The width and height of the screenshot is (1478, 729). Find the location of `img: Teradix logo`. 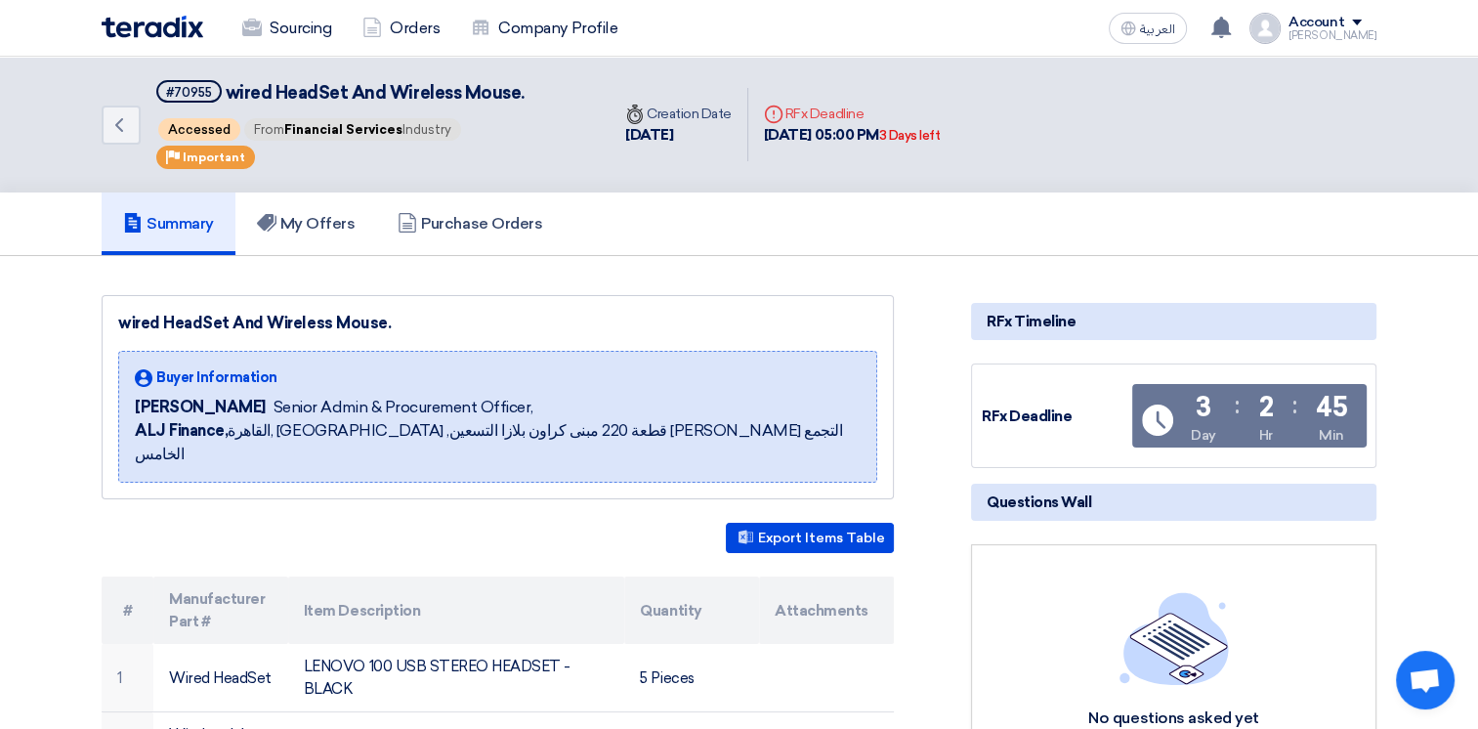

img: Teradix logo is located at coordinates (152, 26).